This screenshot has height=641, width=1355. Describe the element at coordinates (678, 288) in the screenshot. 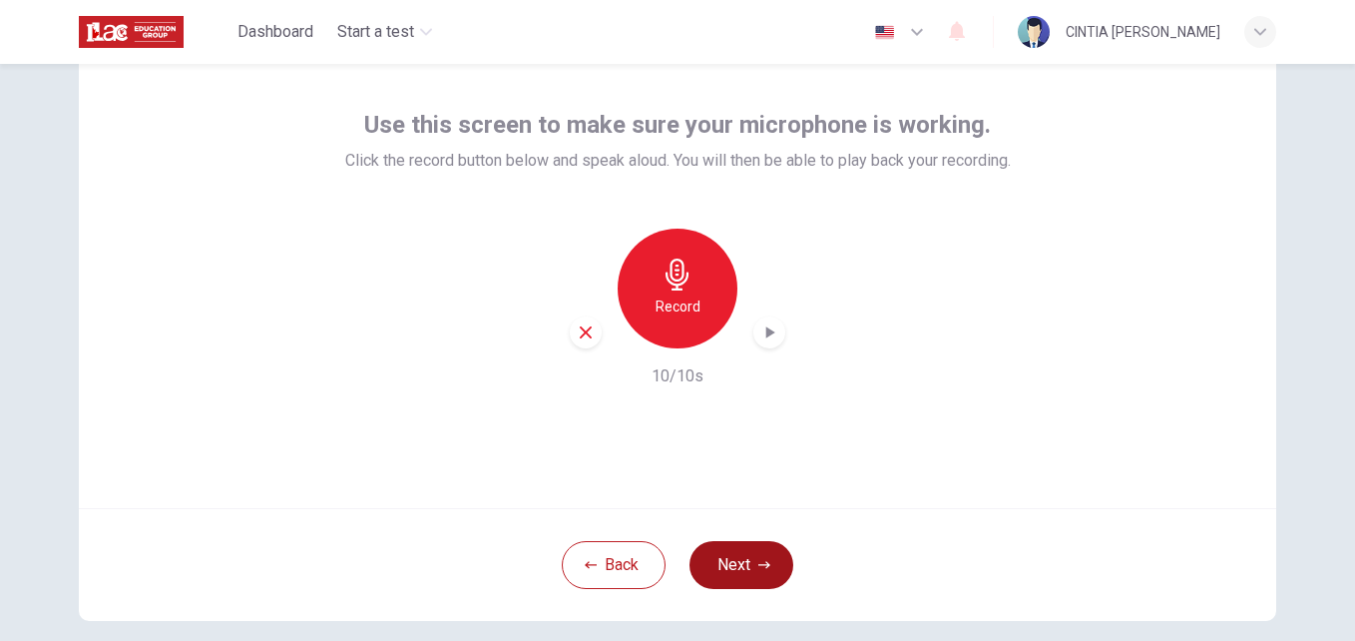

I see `button: Record` at that location.